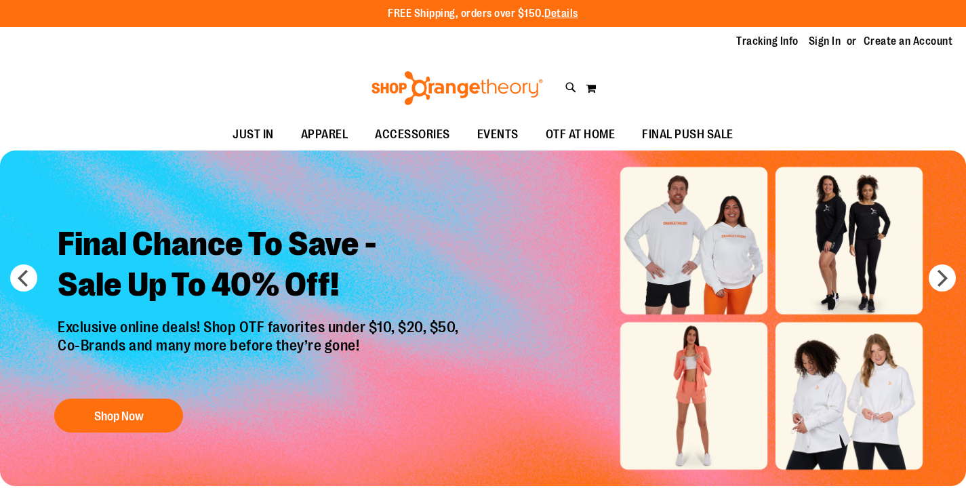  What do you see at coordinates (412, 134) in the screenshot?
I see `span: ACCESSORIES` at bounding box center [412, 134].